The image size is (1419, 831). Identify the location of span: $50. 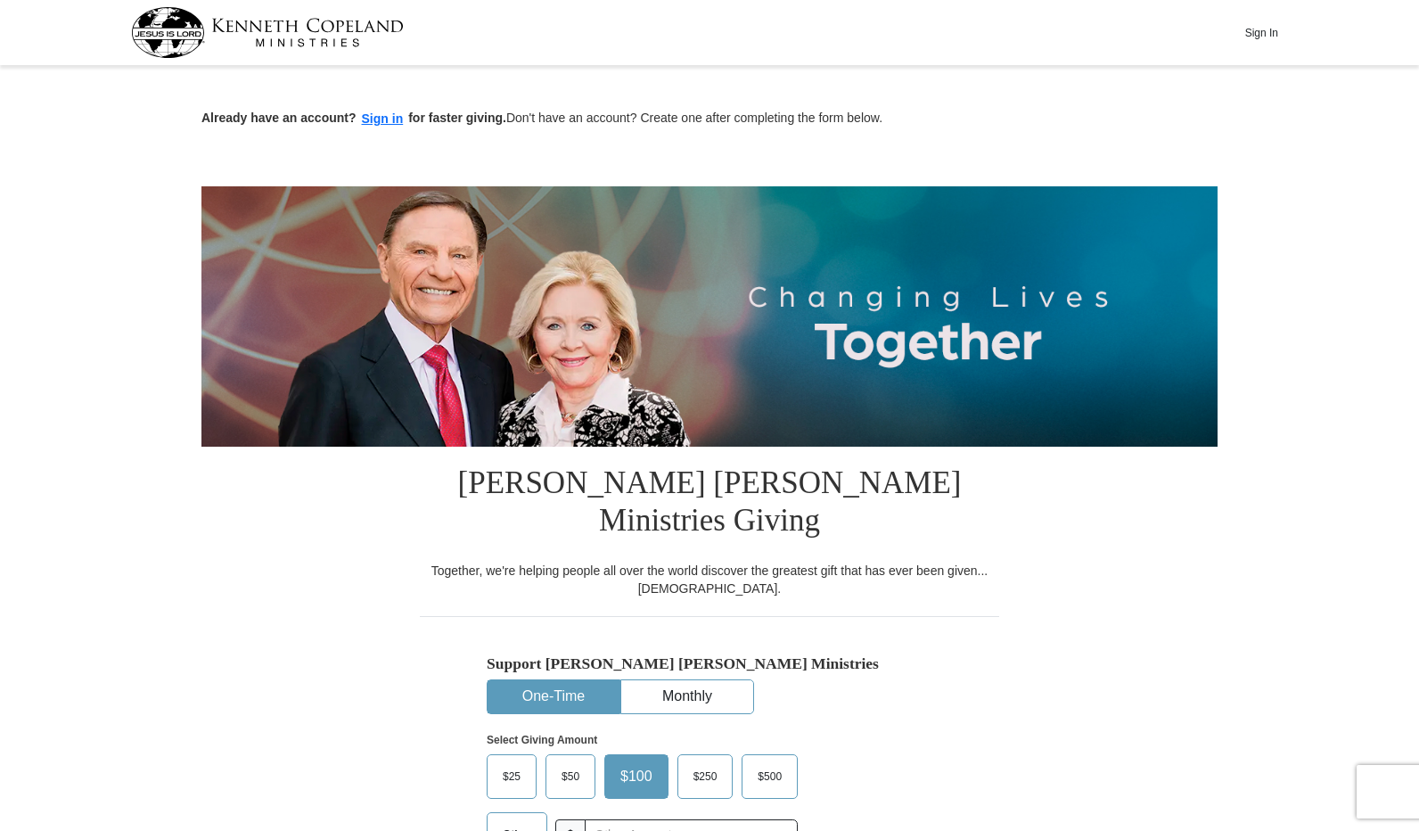
(571, 777).